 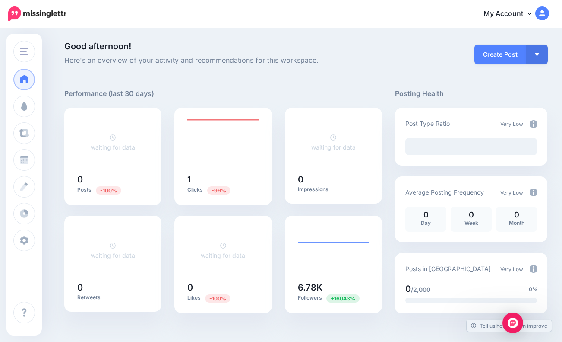 I want to click on span: 0%, so click(x=533, y=289).